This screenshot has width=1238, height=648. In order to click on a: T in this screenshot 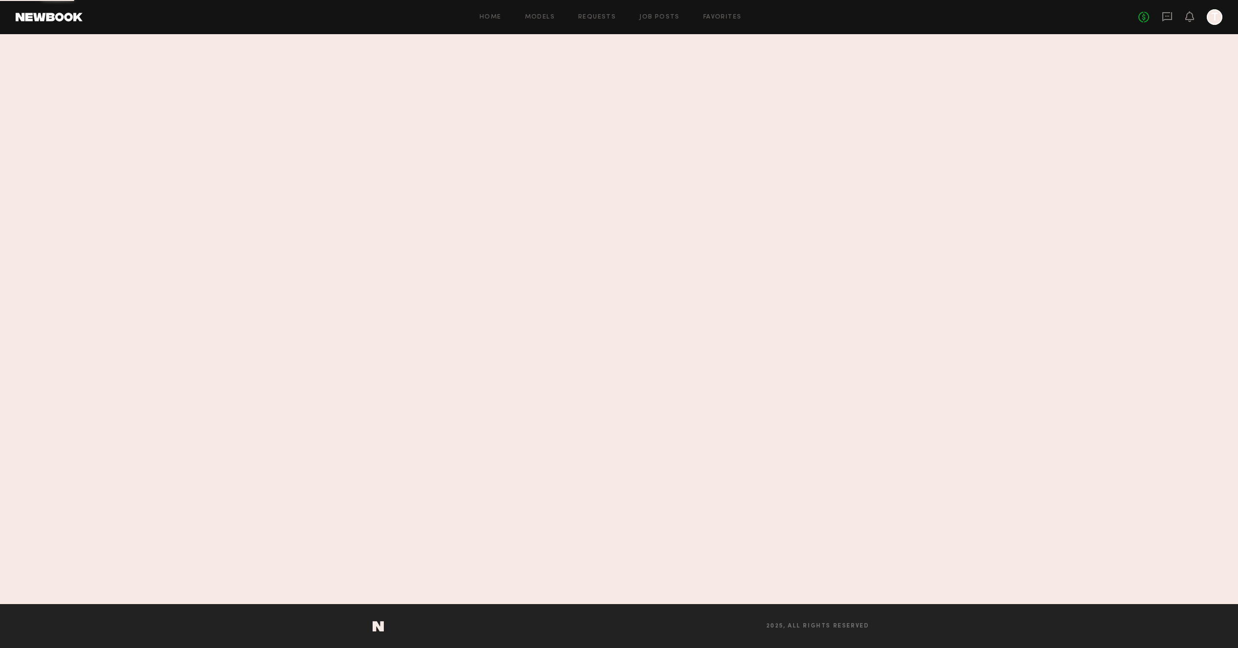, I will do `click(1214, 17)`.